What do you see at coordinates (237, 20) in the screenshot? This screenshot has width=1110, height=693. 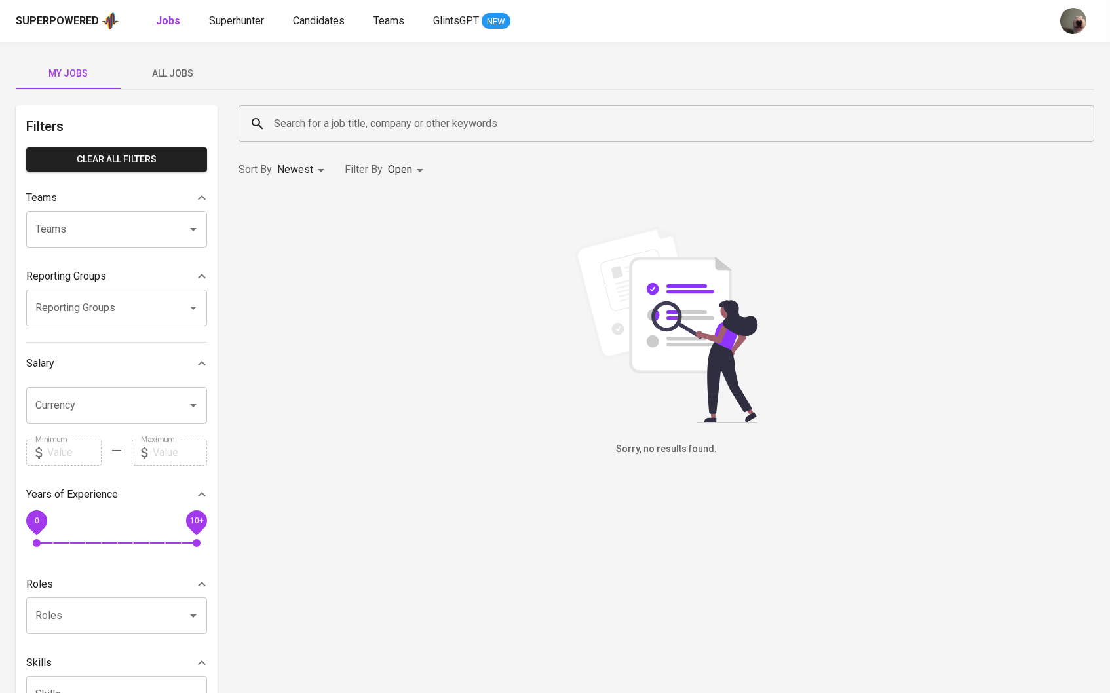 I see `span: Superhunter` at bounding box center [237, 20].